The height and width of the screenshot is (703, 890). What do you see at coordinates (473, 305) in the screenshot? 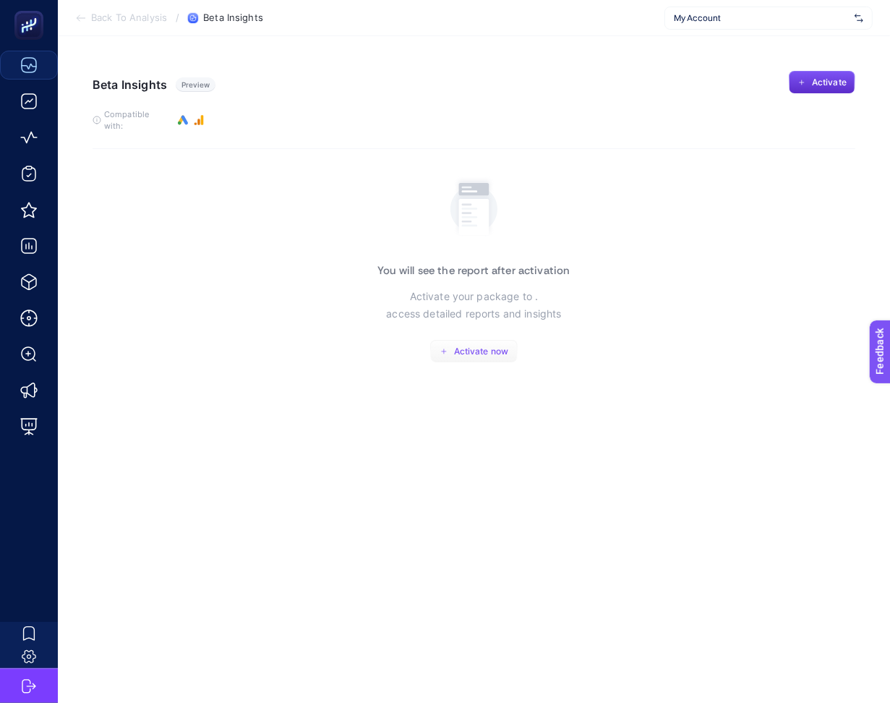
I see `p: Activate your package to . access detailed reports and insights` at bounding box center [473, 305].